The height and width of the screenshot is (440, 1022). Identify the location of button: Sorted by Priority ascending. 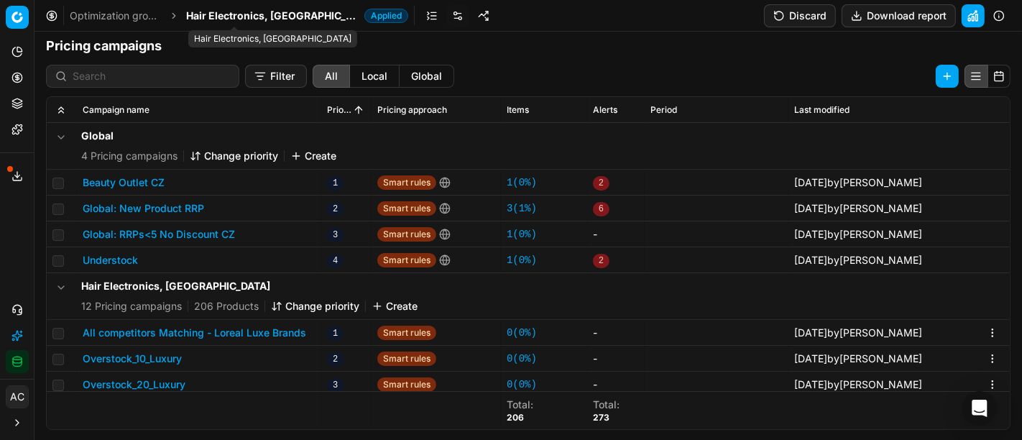
(359, 110).